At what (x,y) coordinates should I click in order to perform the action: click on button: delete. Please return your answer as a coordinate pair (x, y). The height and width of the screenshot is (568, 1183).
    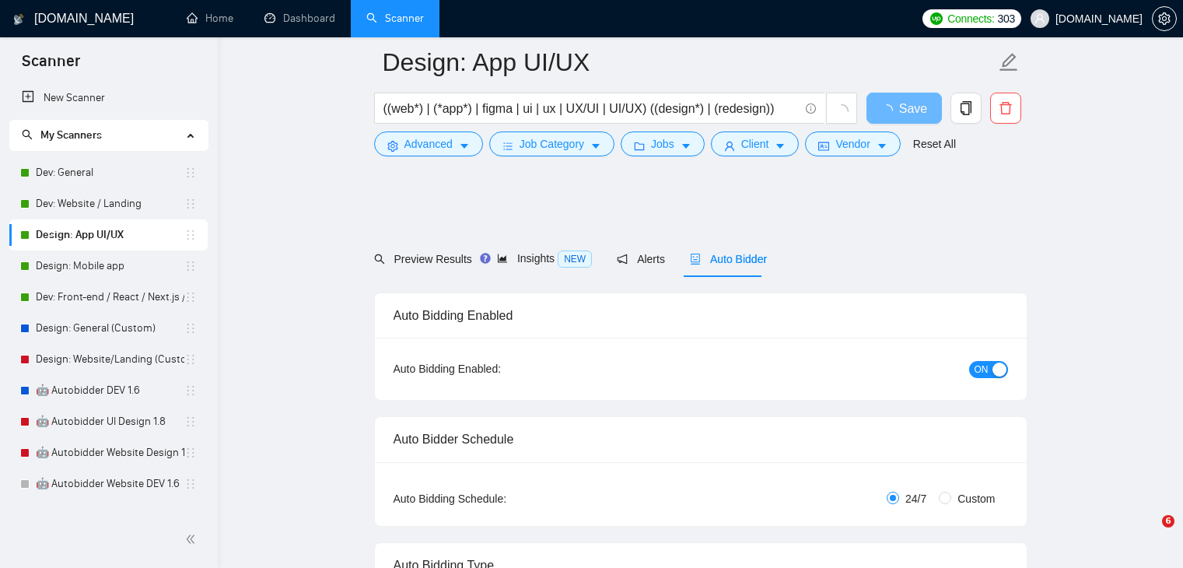
    Looking at the image, I should click on (1005, 108).